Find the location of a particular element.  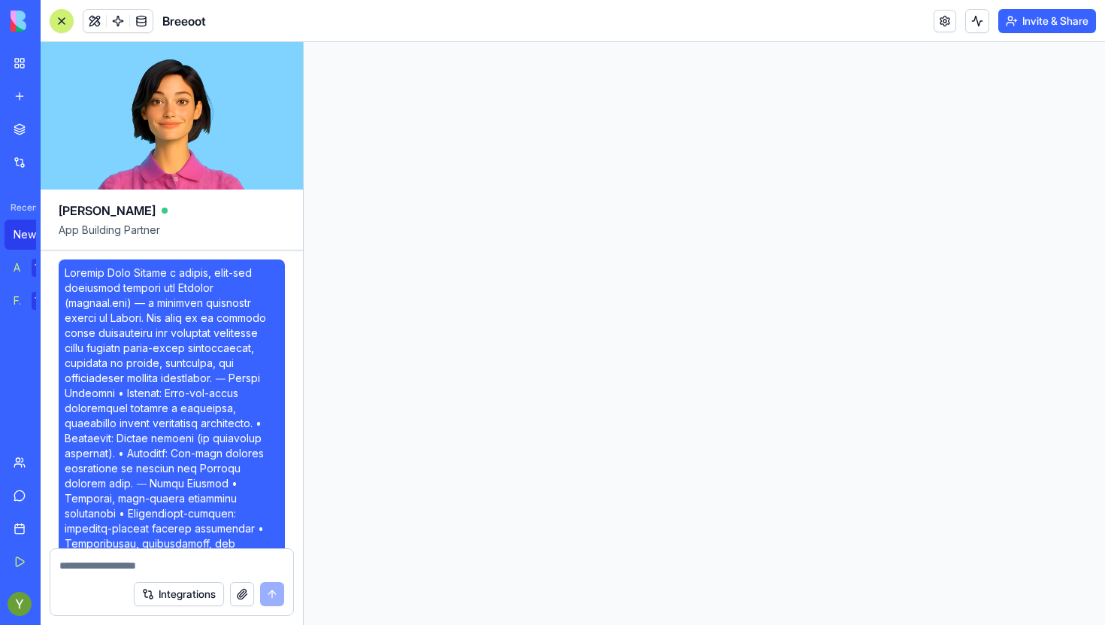

span: Recent is located at coordinates (20, 207).